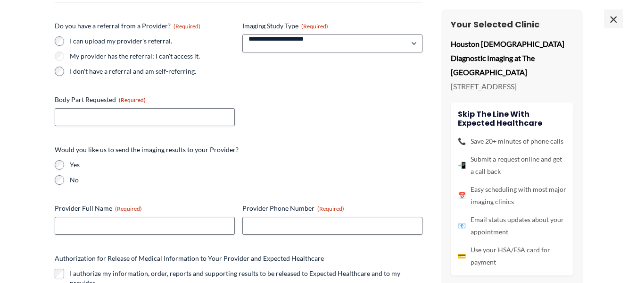 The height and width of the screenshot is (283, 637). I want to click on label: Imaging Study Type, so click(333, 26).